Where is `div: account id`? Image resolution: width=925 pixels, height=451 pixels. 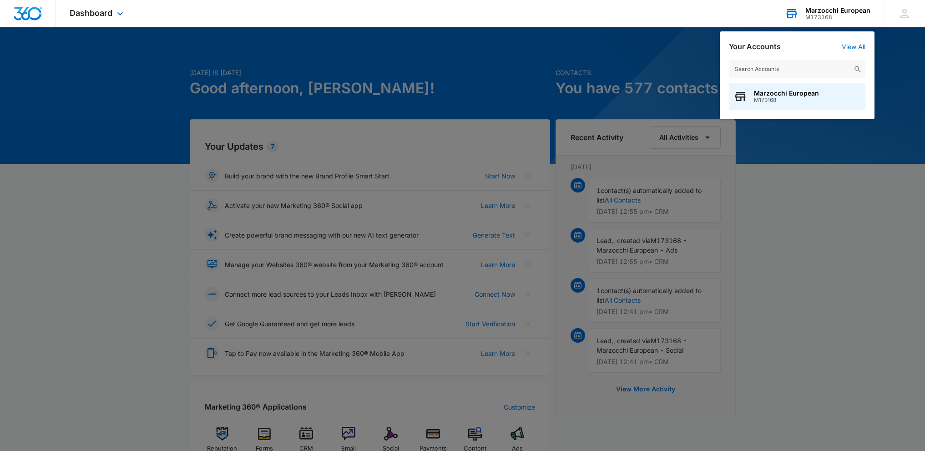
div: account id is located at coordinates (837, 17).